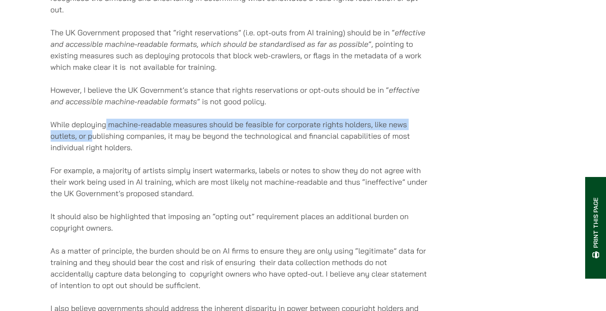  What do you see at coordinates (240, 222) in the screenshot?
I see `p: It should also be highlighted that imposing an “opting out” requirement places an additional burd...` at bounding box center [240, 222].